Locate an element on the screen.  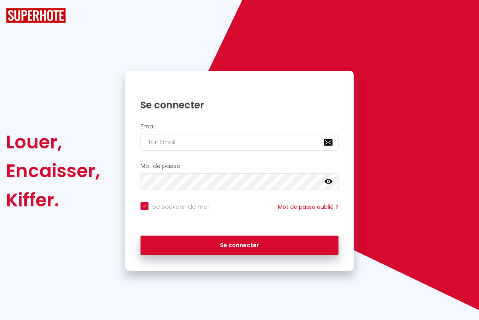
h1: Se connecter is located at coordinates (240, 105).